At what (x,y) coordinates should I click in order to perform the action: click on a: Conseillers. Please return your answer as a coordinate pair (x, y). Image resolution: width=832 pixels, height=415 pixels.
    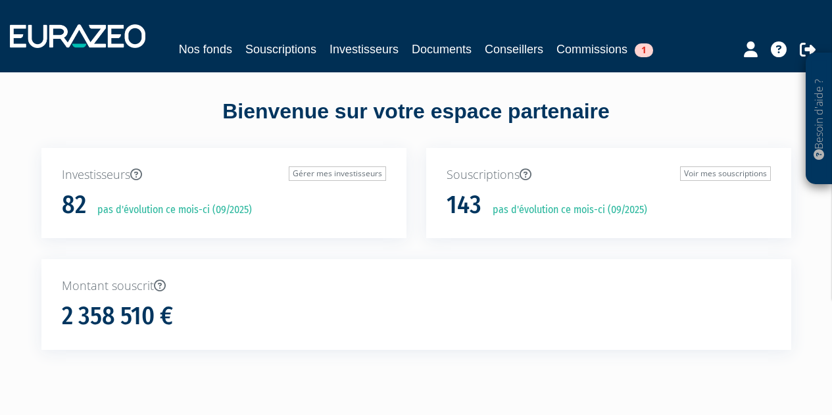
    Looking at the image, I should click on (514, 49).